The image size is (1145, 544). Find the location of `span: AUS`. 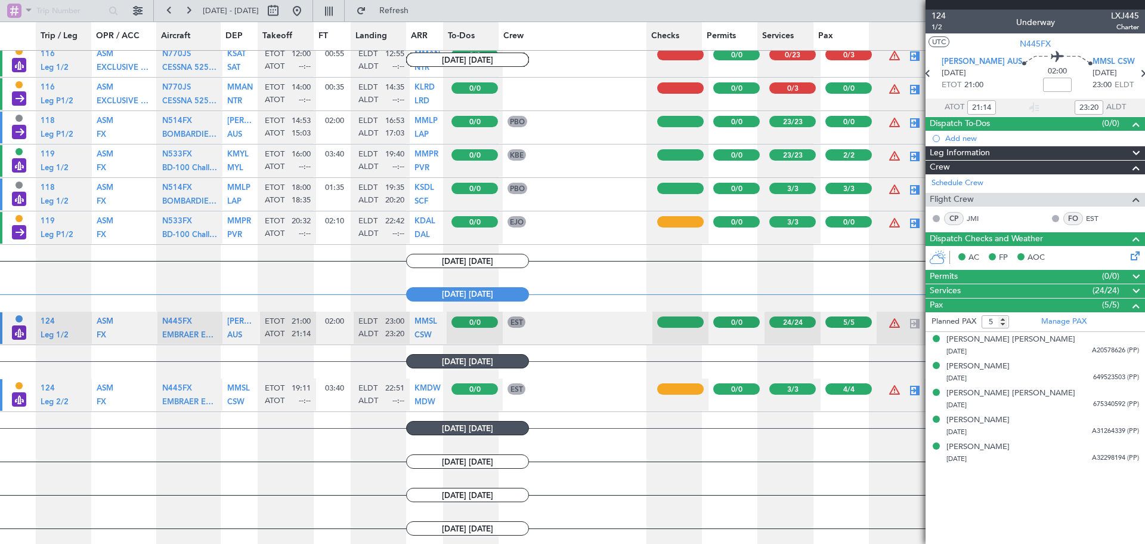

span: AUS is located at coordinates (234, 134).